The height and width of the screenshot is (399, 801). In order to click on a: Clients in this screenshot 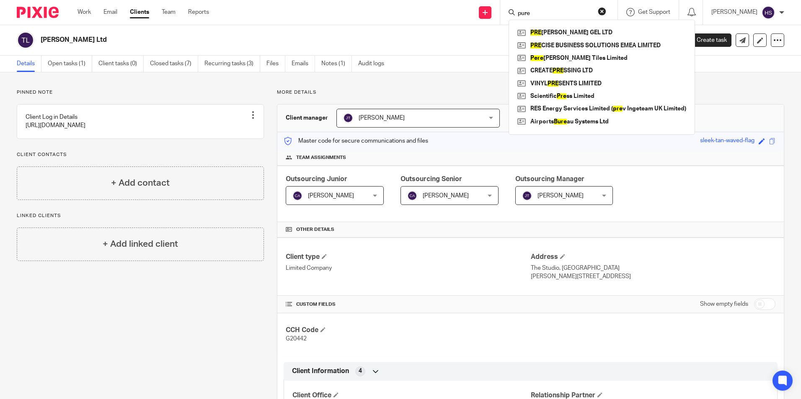, I will do `click(139, 12)`.